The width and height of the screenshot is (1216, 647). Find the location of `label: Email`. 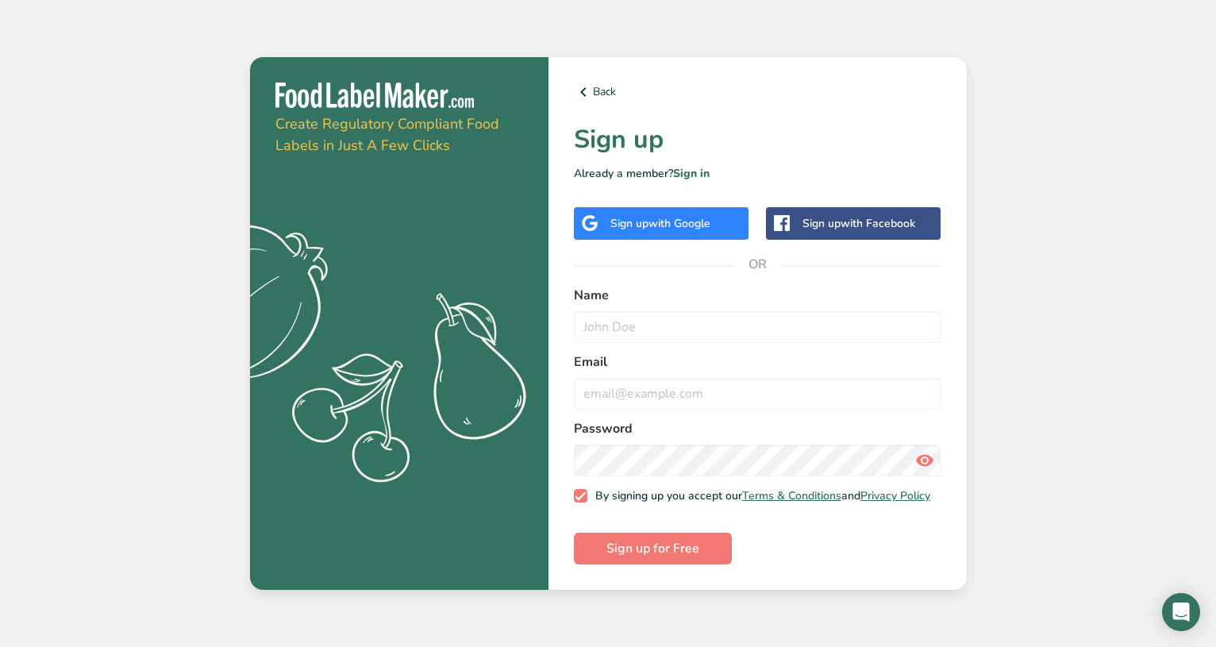

label: Email is located at coordinates (757, 362).